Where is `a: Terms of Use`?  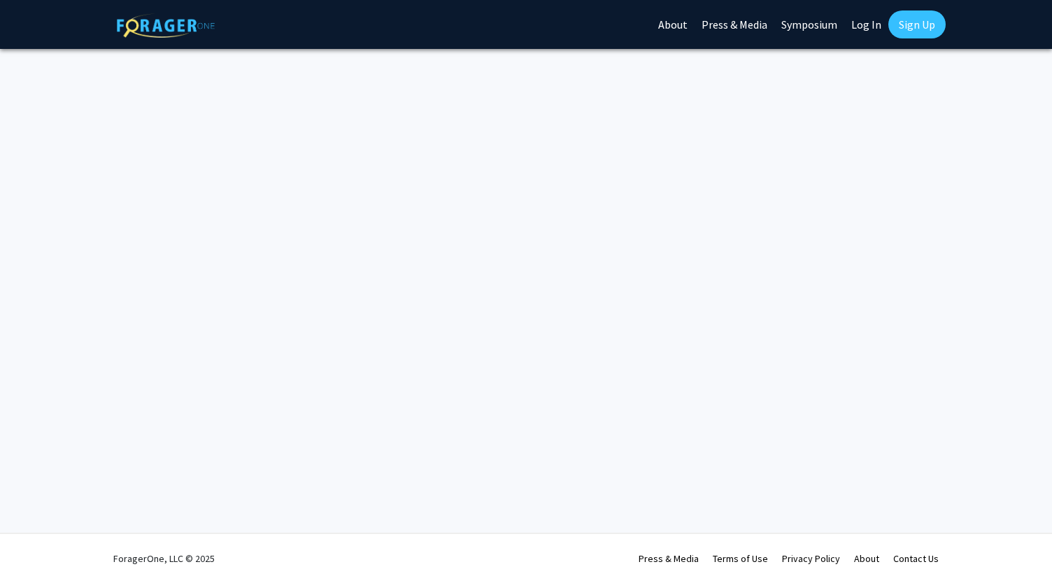
a: Terms of Use is located at coordinates (740, 559).